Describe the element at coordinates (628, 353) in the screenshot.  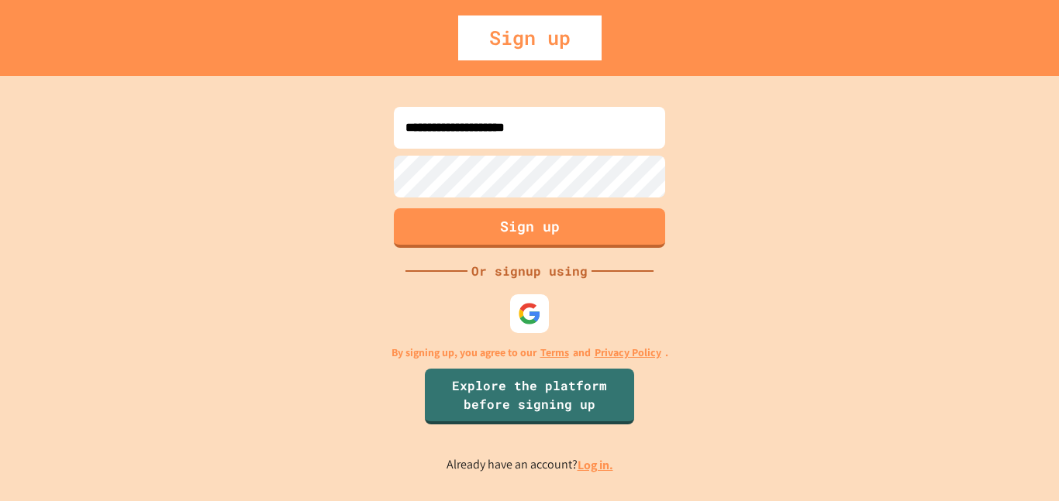
I see `a: Privacy Policy` at that location.